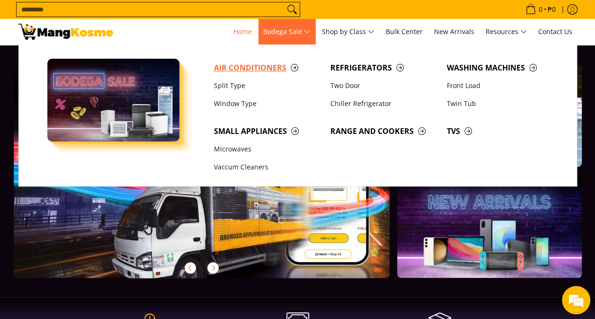 The width and height of the screenshot is (595, 319). I want to click on div: Minimize live chat window, so click(167, 16).